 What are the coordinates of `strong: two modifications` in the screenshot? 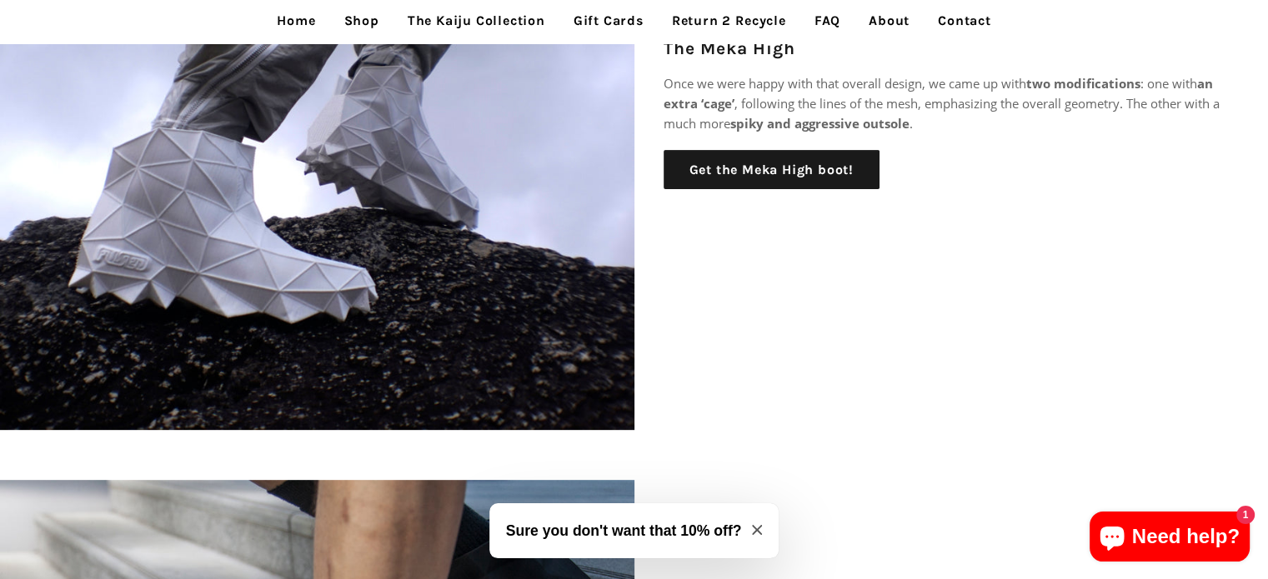 It's located at (1083, 83).